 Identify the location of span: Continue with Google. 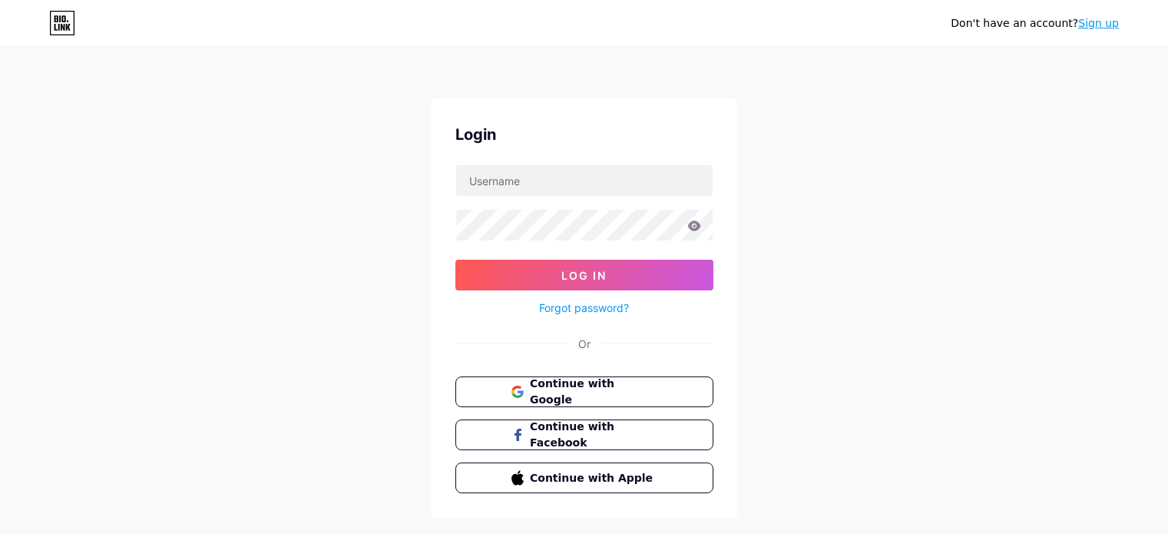
(593, 392).